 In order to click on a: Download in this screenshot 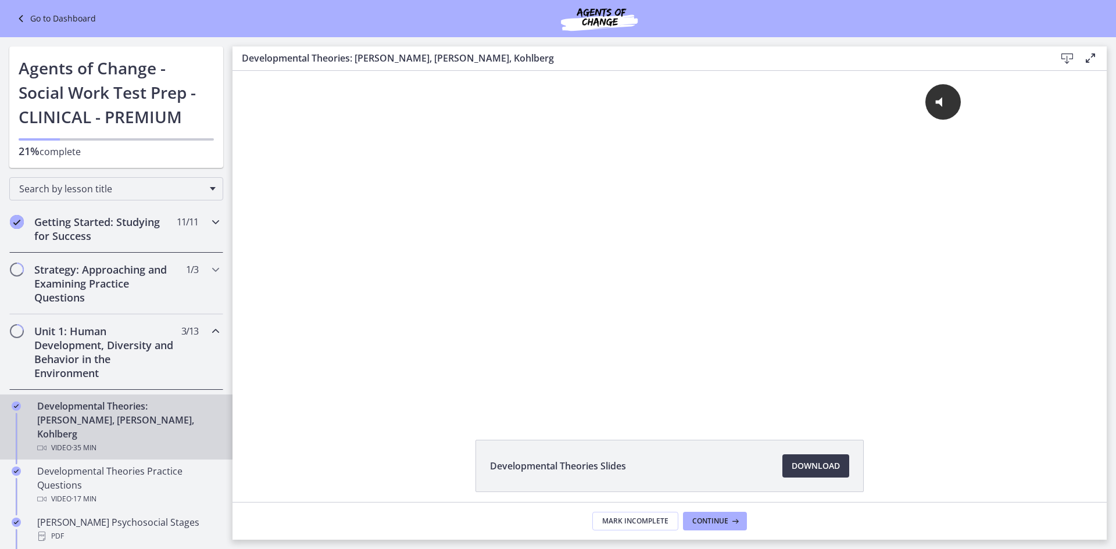, I will do `click(815, 466)`.